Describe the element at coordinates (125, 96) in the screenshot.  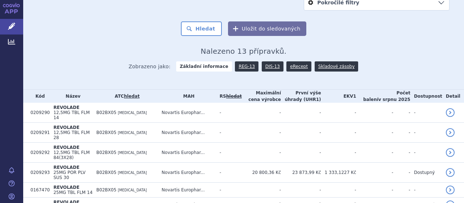
I see `th: ATC` at that location.